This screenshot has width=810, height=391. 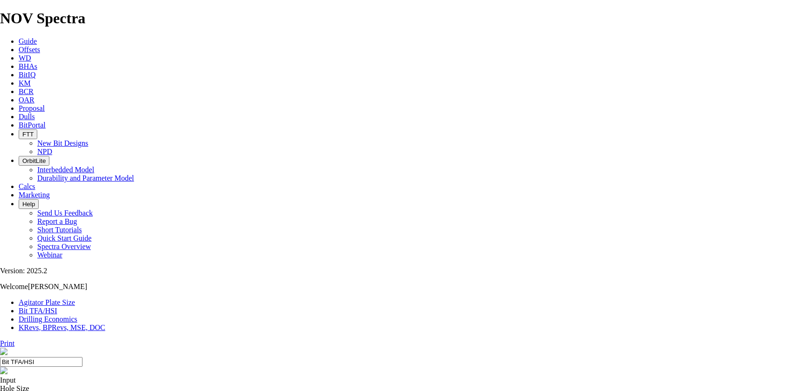 I want to click on a: Quick Start Guide, so click(x=64, y=238).